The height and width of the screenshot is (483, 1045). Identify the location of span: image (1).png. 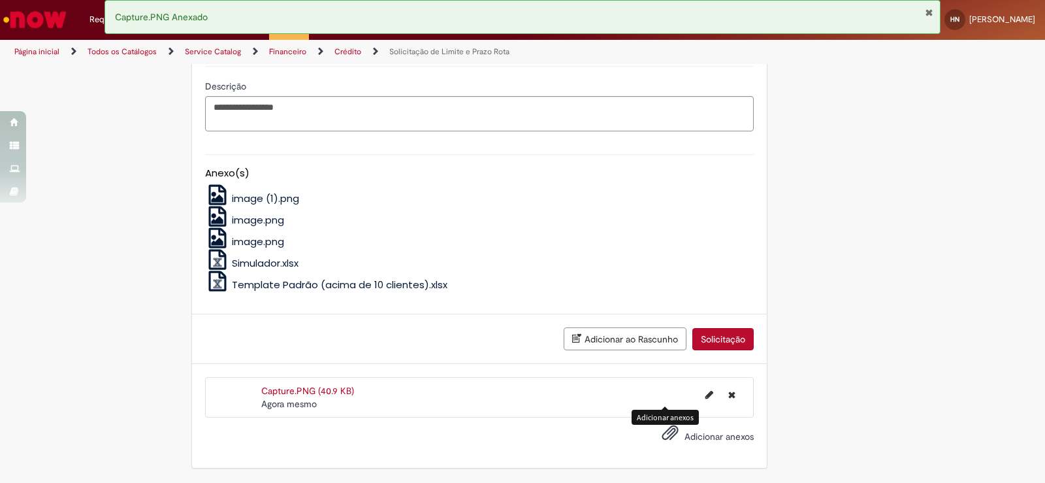
(265, 198).